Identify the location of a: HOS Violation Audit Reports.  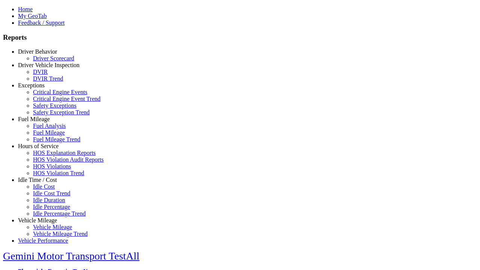
(68, 159).